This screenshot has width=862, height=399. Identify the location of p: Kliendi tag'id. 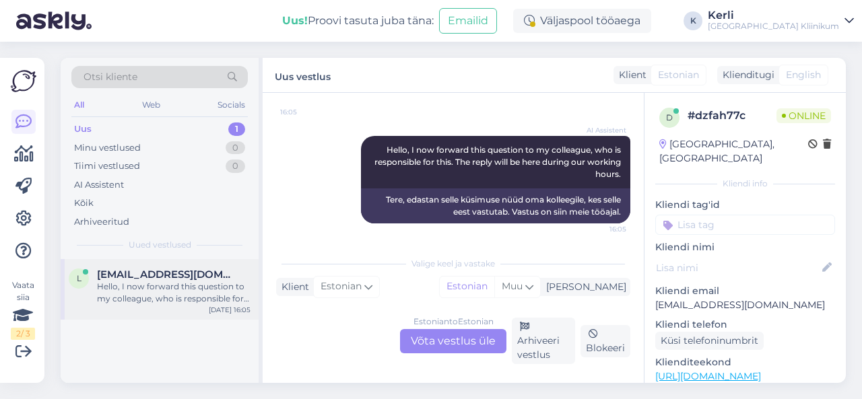
(744, 205).